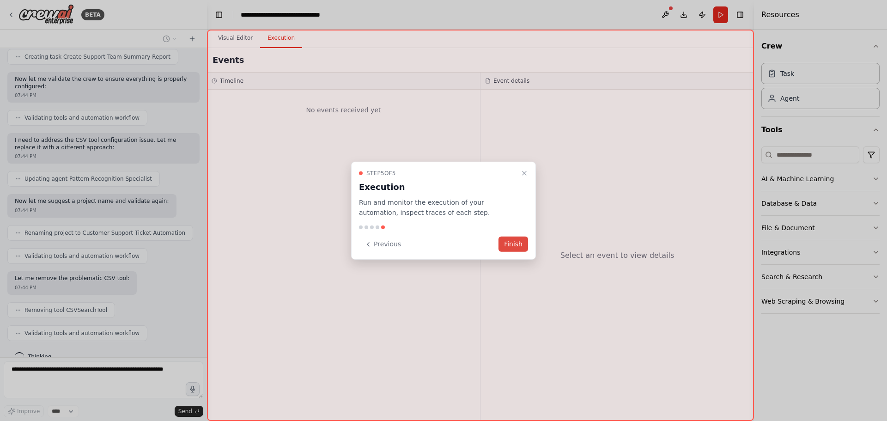  I want to click on p: Run and monitor the execution of your automation, inspect traces of each step., so click(438, 207).